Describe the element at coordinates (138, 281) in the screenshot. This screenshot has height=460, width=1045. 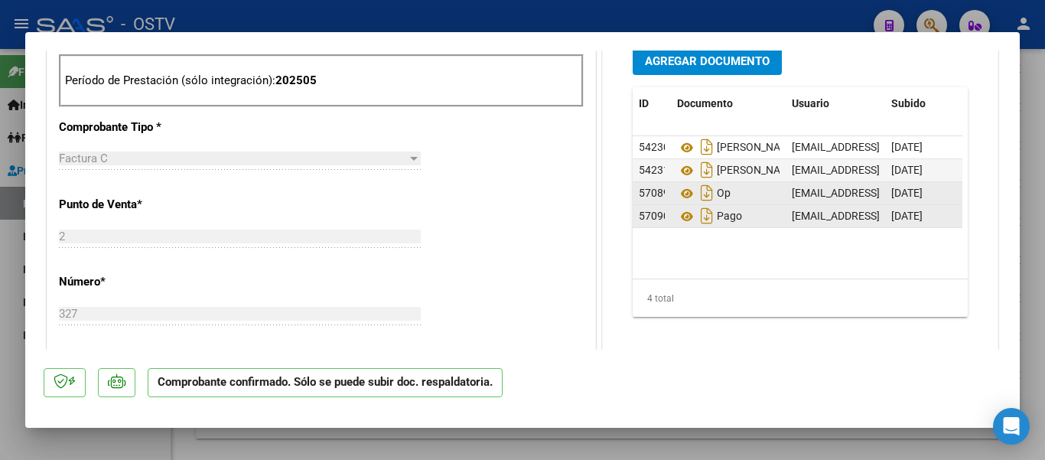
I see `p: Número` at that location.